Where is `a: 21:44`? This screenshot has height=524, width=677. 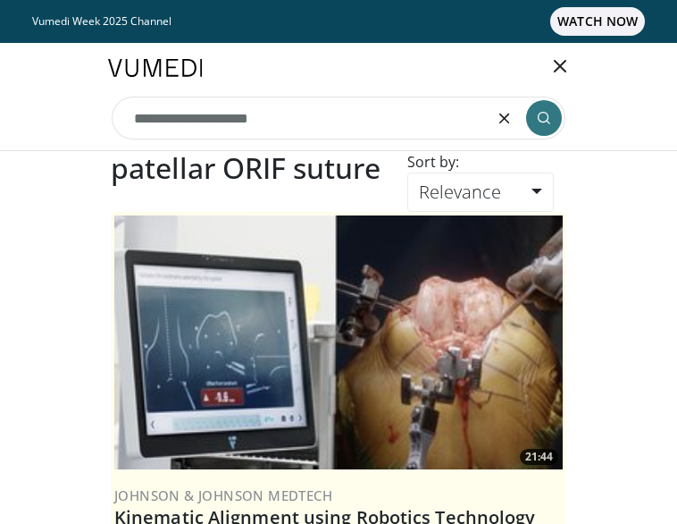 a: 21:44 is located at coordinates (339, 342).